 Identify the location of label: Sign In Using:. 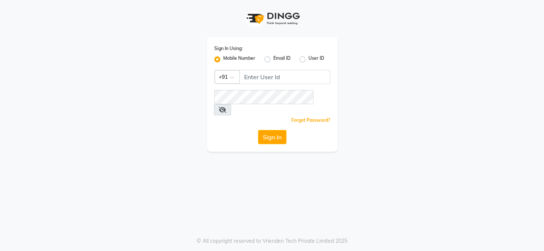
(229, 49).